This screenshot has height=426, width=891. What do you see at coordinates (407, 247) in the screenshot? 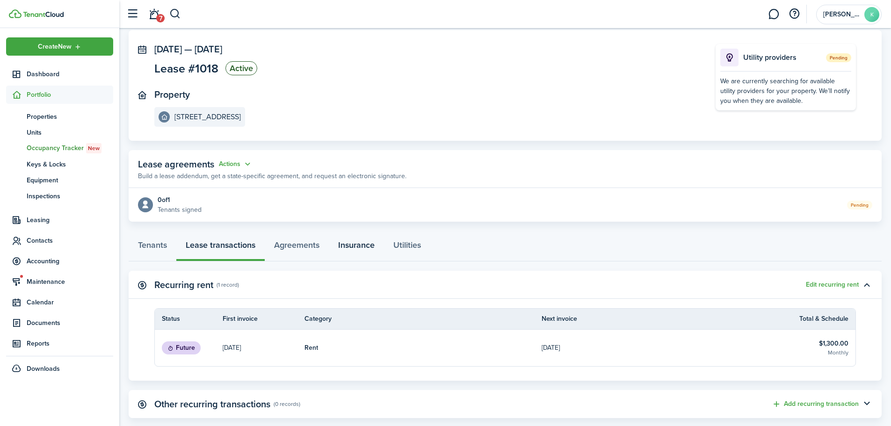
I see `a: Utilities` at bounding box center [407, 247].